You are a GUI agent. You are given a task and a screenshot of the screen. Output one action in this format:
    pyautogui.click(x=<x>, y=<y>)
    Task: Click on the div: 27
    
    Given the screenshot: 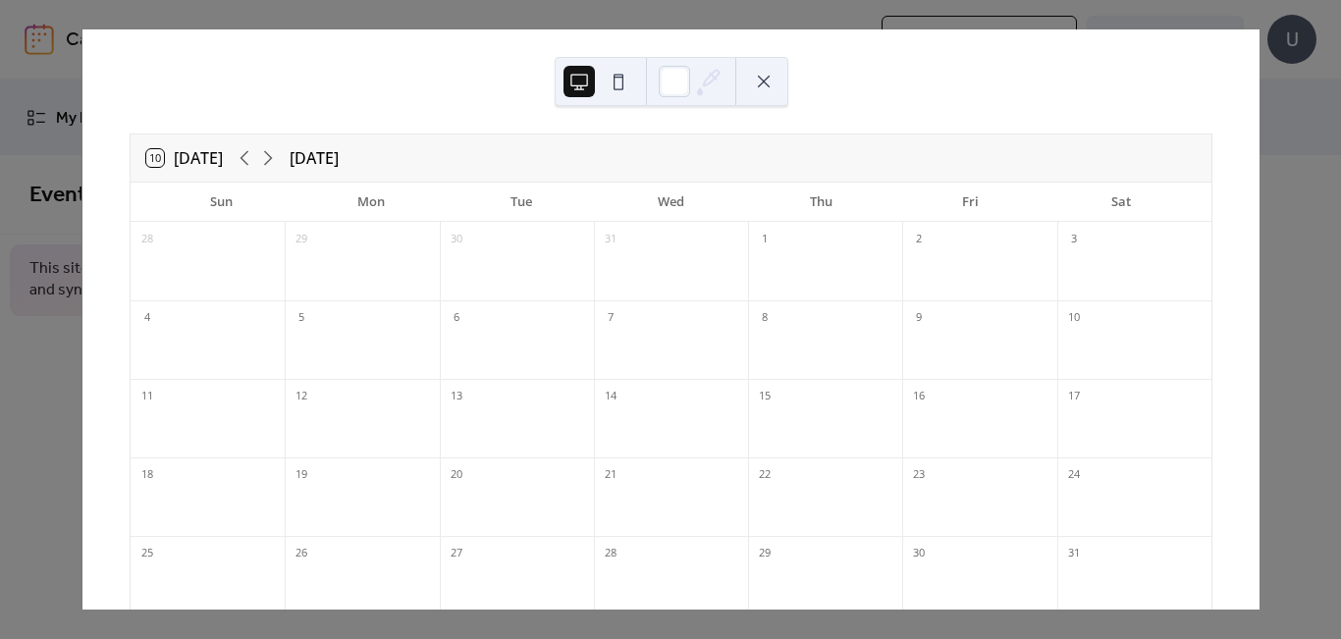 What is the action you would take?
    pyautogui.click(x=456, y=554)
    